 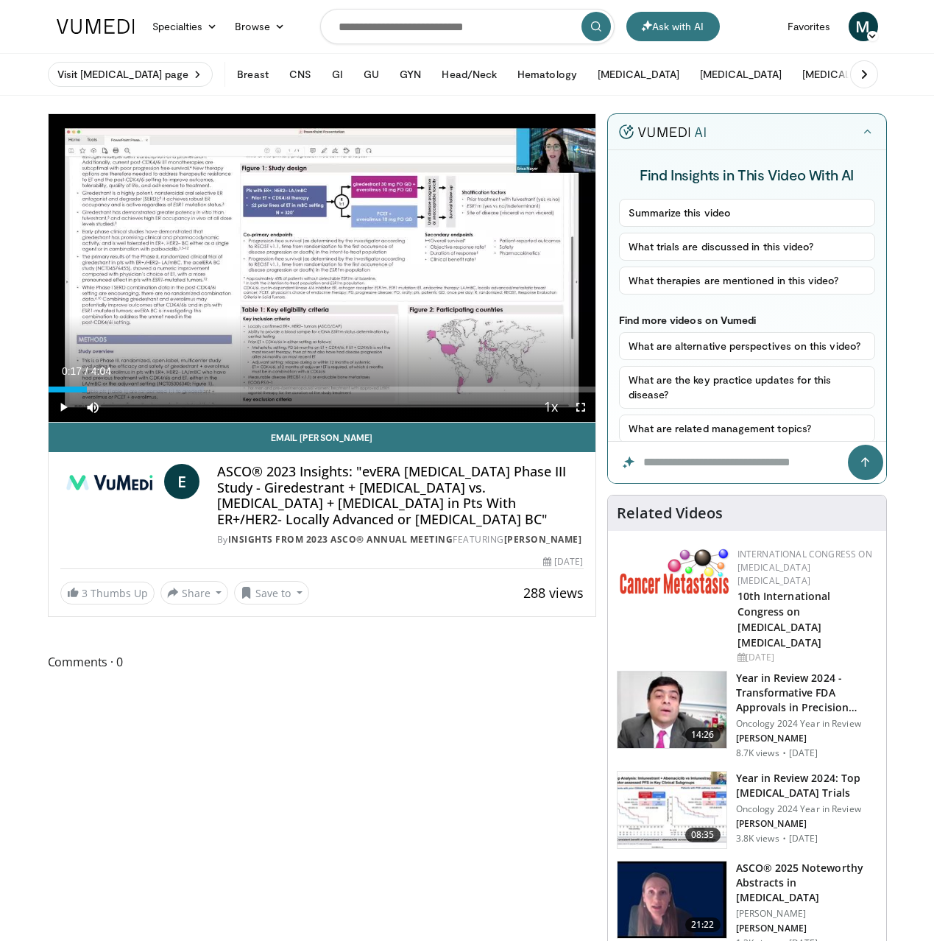 What do you see at coordinates (337, 74) in the screenshot?
I see `button: GI` at bounding box center [337, 74].